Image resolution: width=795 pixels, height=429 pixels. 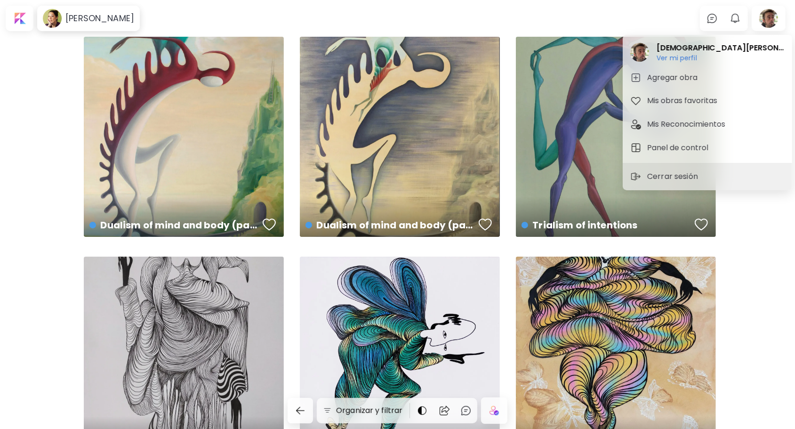 I want to click on h5: Agregar obra, so click(x=673, y=78).